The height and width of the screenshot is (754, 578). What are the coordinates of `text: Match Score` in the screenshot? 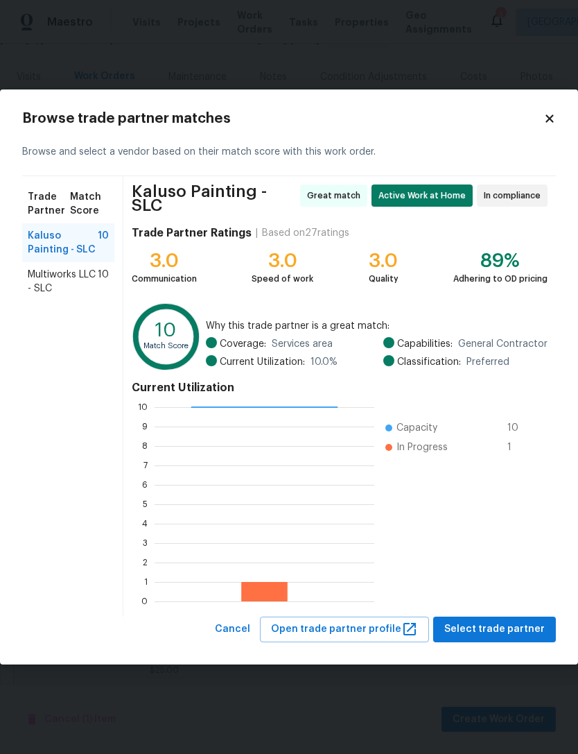 It's located at (166, 345).